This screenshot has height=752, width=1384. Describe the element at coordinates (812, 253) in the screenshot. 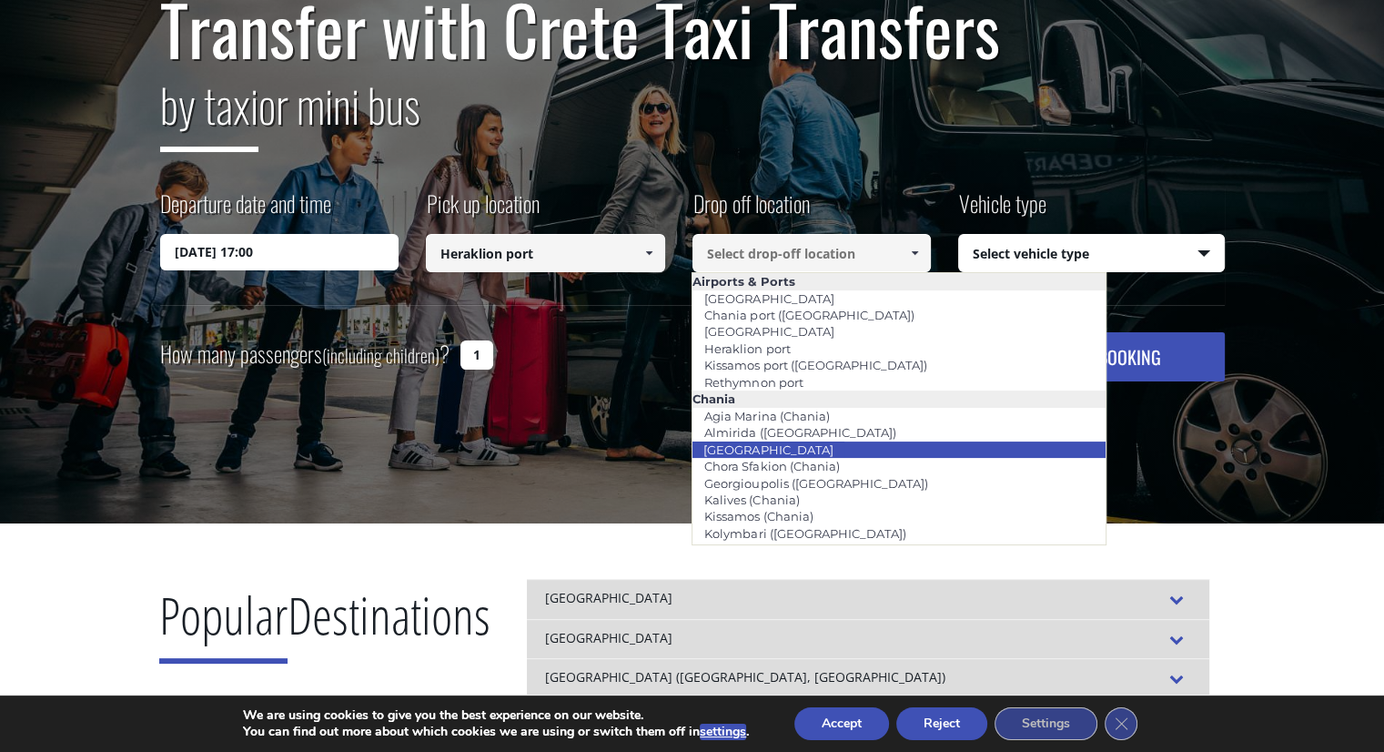

I see `input: Select drop-off location` at that location.